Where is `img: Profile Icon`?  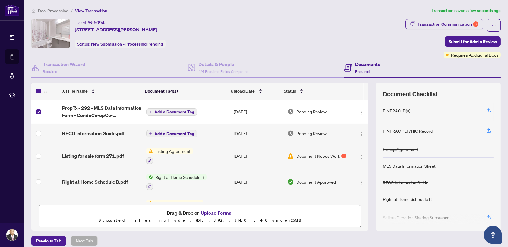 img: Profile Icon is located at coordinates (12, 235).